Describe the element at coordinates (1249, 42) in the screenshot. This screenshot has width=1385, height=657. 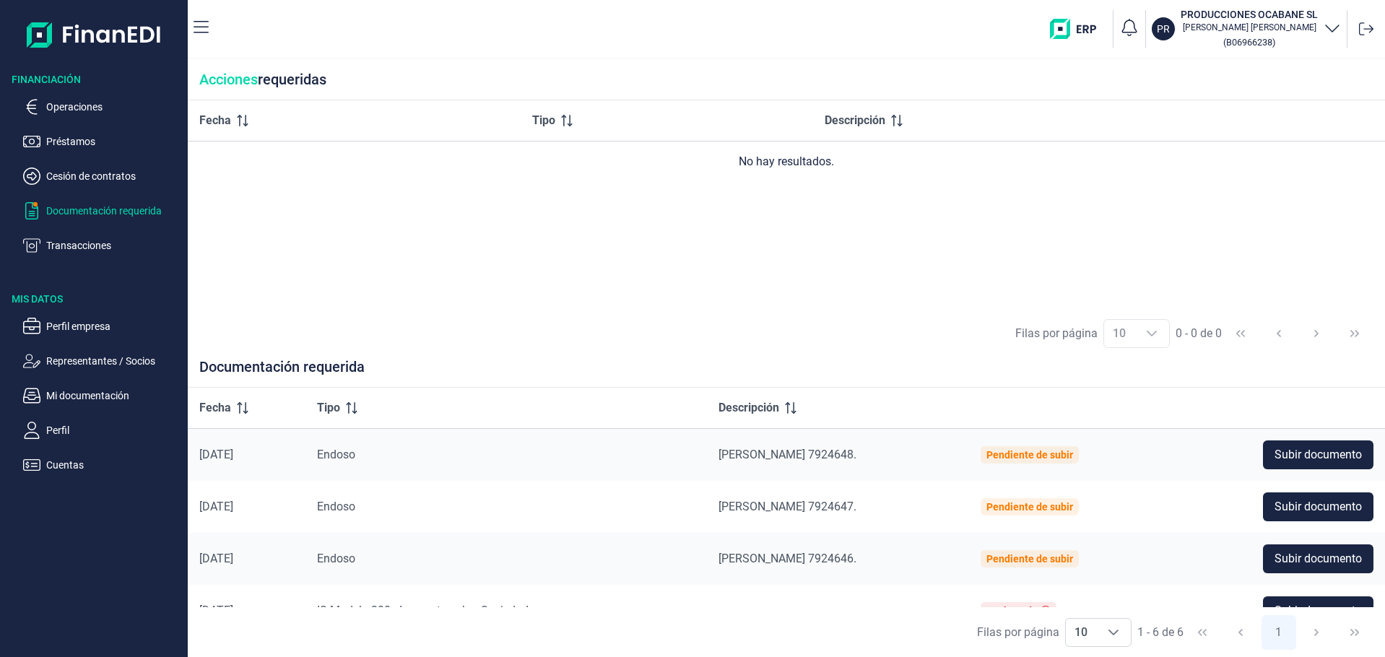
I see `small: Copiar cif` at that location.